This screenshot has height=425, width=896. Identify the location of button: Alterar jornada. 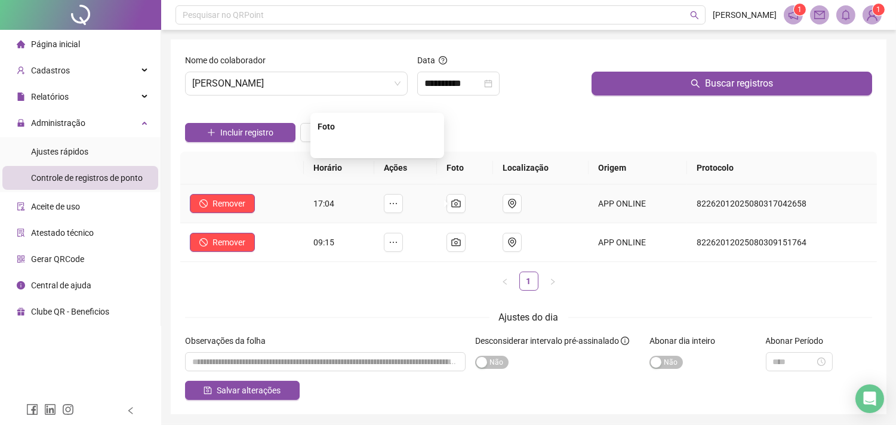
(355, 132).